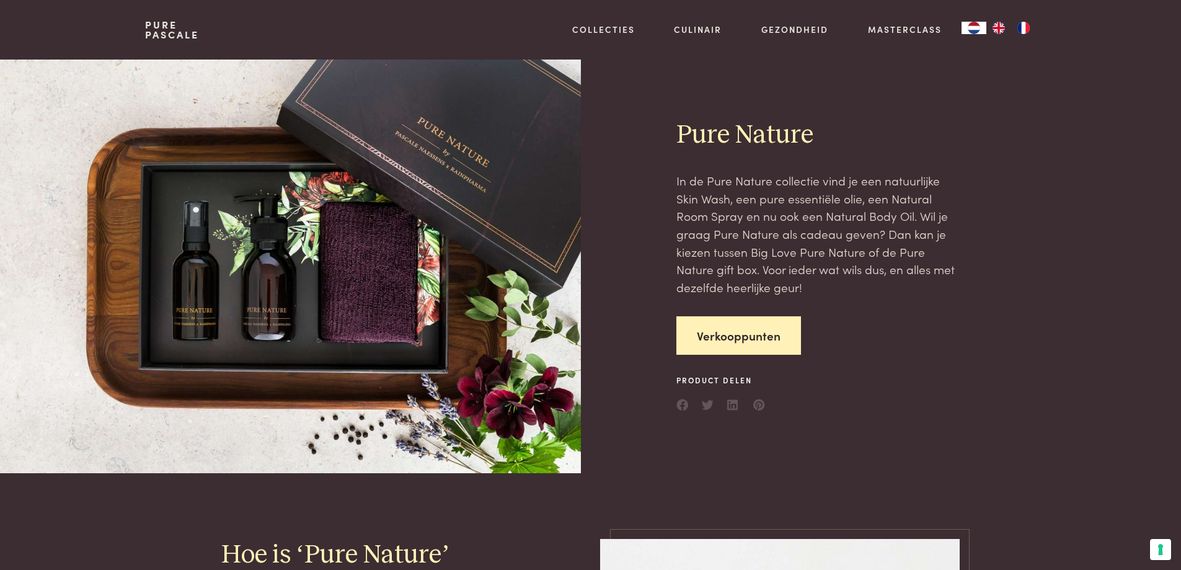 This screenshot has height=570, width=1181. Describe the element at coordinates (999, 28) in the screenshot. I see `aside: Language selected: Nederlands` at that location.